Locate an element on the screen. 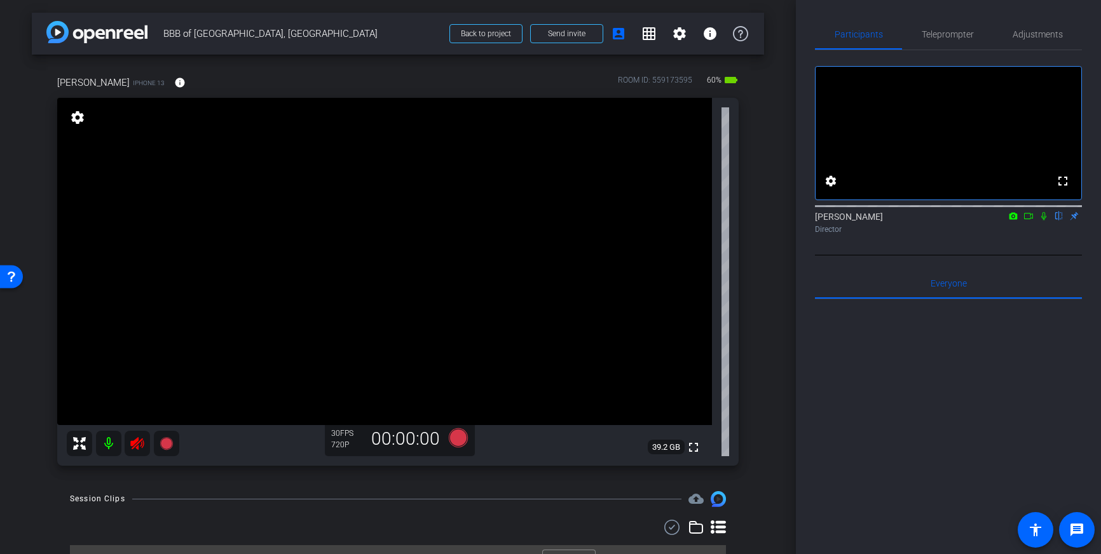 Image resolution: width=1101 pixels, height=554 pixels. span: 60% is located at coordinates (714, 80).